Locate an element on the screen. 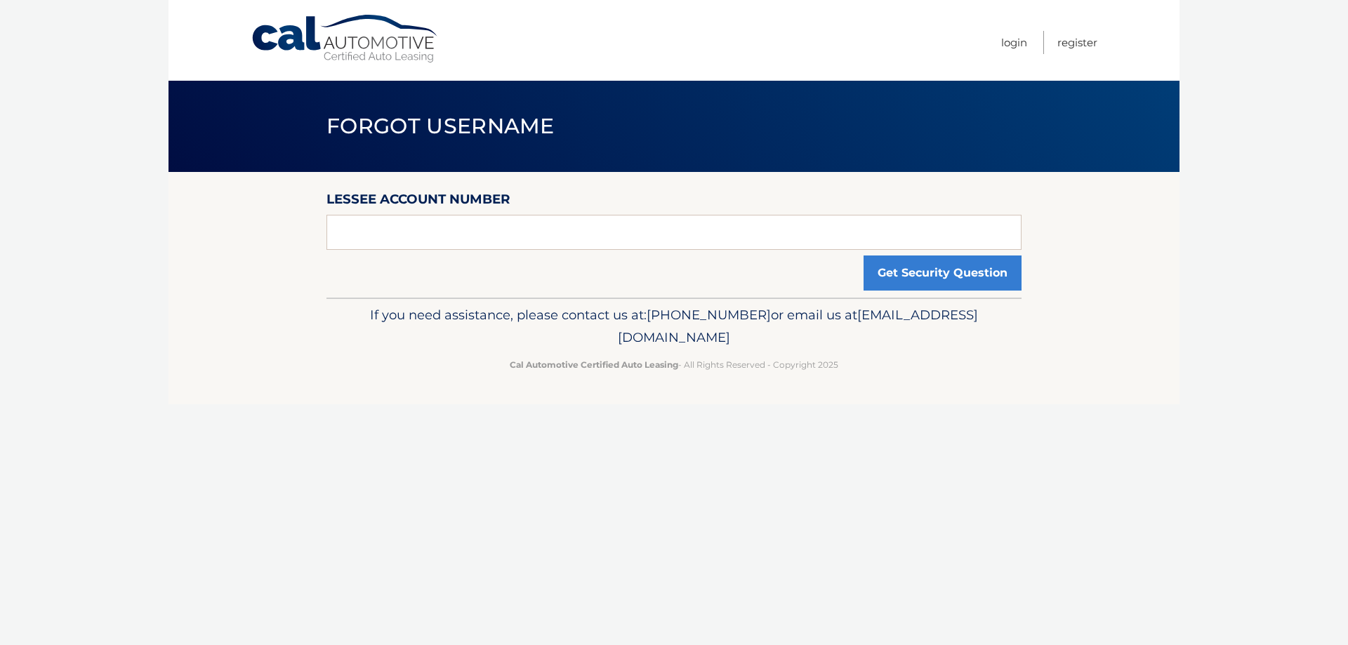 This screenshot has height=645, width=1348. a: Cal Automotive is located at coordinates (345, 39).